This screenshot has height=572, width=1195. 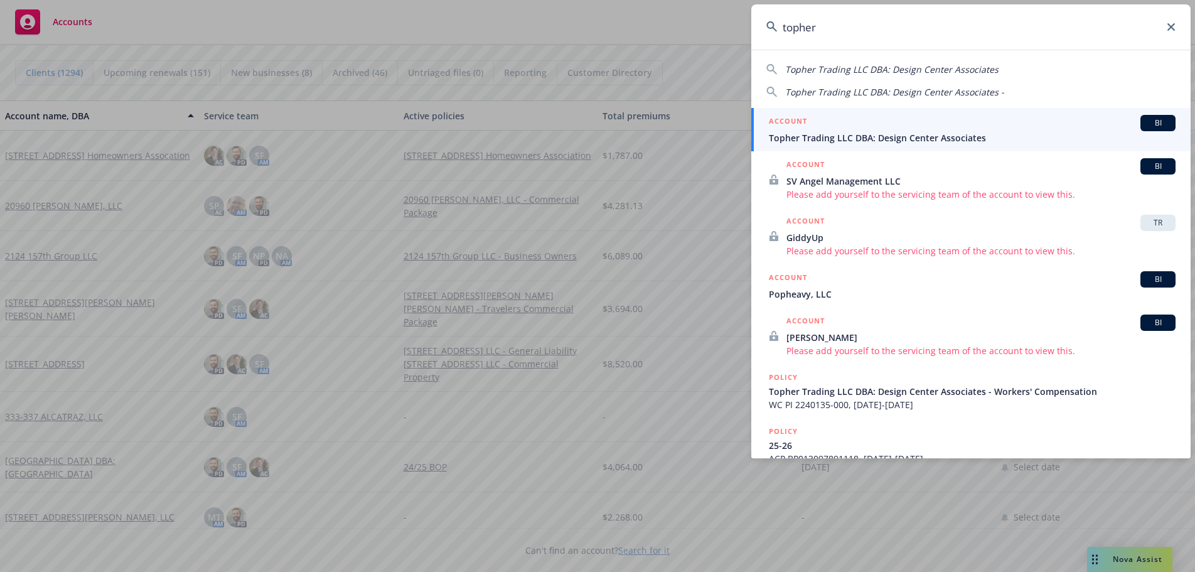 What do you see at coordinates (1158, 223) in the screenshot?
I see `span: TR` at bounding box center [1158, 223].